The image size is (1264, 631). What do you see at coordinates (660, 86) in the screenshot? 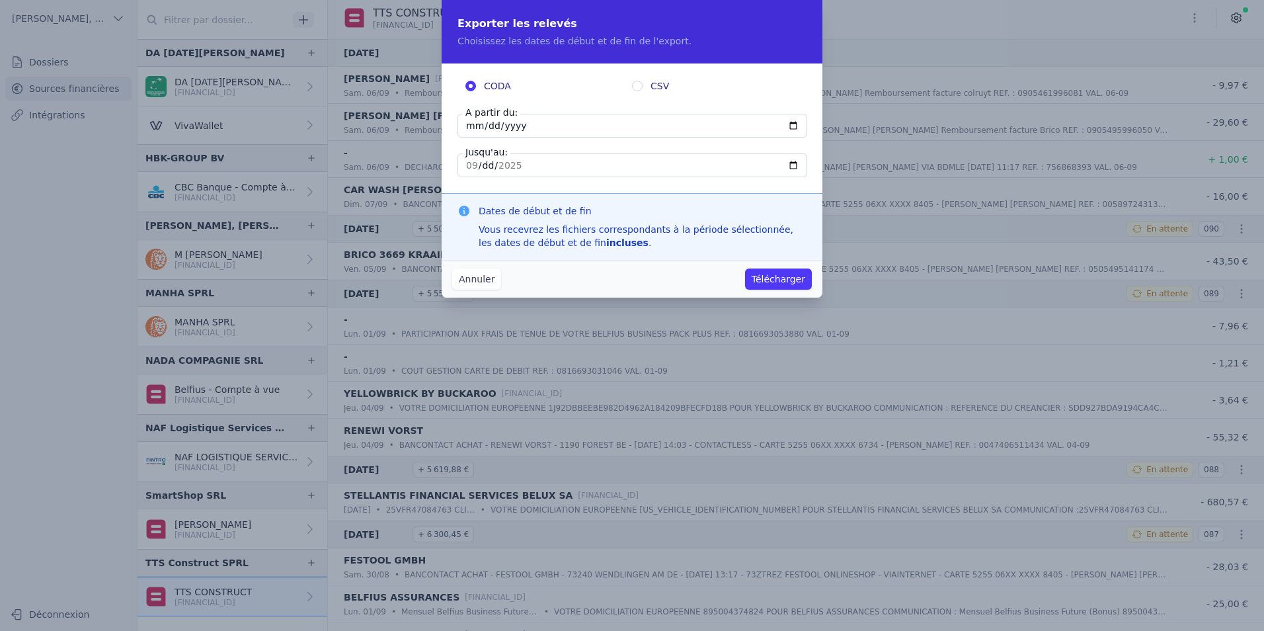
I see `span: CSV` at bounding box center [660, 86].